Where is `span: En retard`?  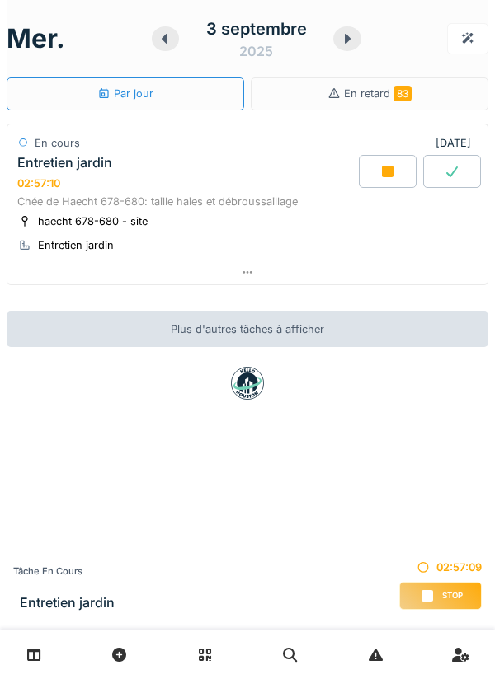 span: En retard is located at coordinates (378, 93).